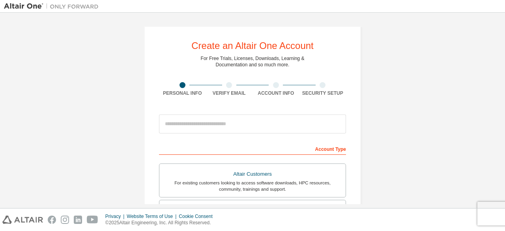 The width and height of the screenshot is (505, 231). What do you see at coordinates (253, 174) in the screenshot?
I see `div: Altair Customers` at bounding box center [253, 174].